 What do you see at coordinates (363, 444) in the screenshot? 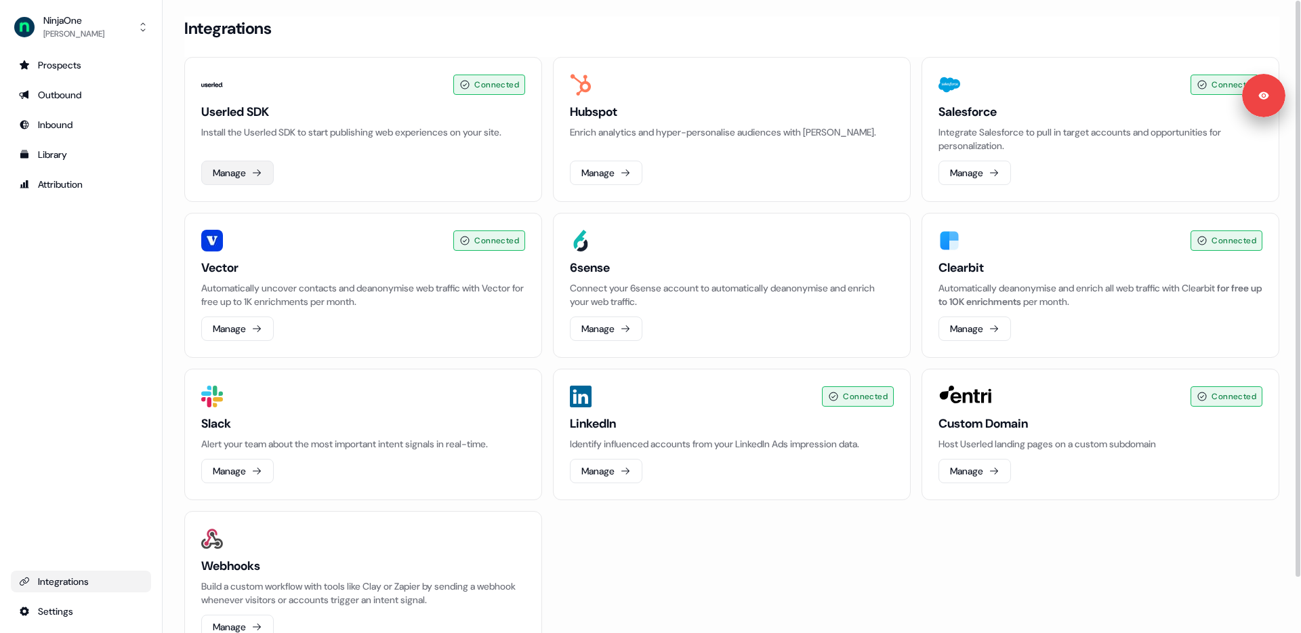
I see `p: Alert your team about the most important intent signals in real-time.` at bounding box center [363, 444].